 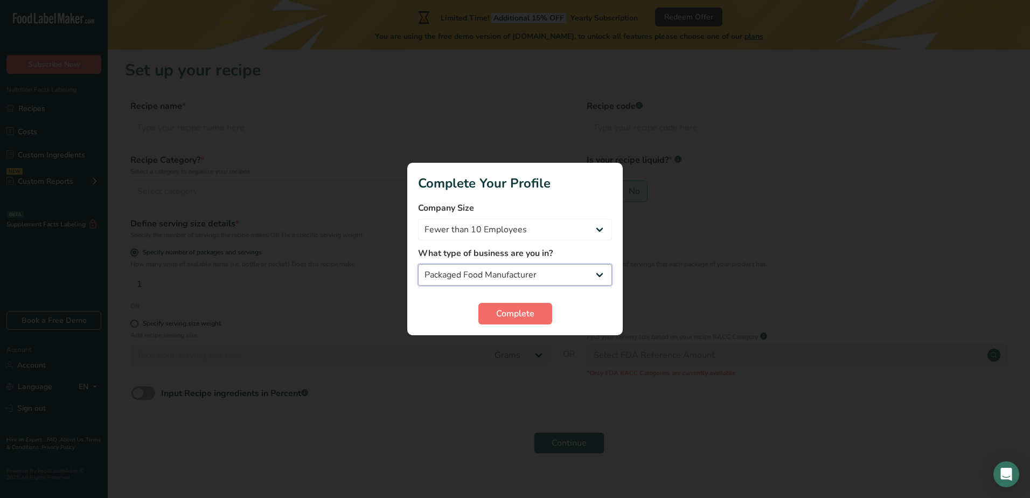 What do you see at coordinates (515, 183) in the screenshot?
I see `h1: Complete Your Profile` at bounding box center [515, 183].